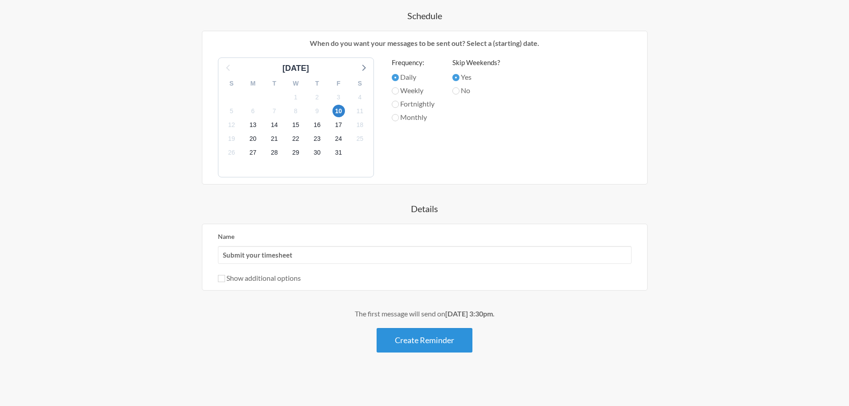  I want to click on button: Create Reminder, so click(424, 340).